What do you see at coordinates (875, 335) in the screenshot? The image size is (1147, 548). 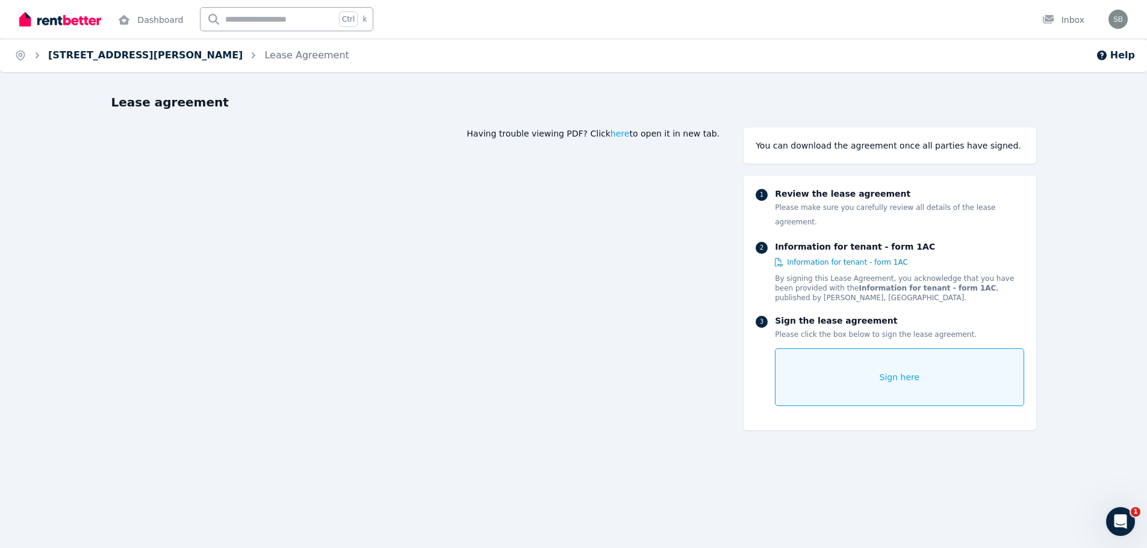 I see `span: Please click the box below to sign the lease agreement.` at bounding box center [875, 335].